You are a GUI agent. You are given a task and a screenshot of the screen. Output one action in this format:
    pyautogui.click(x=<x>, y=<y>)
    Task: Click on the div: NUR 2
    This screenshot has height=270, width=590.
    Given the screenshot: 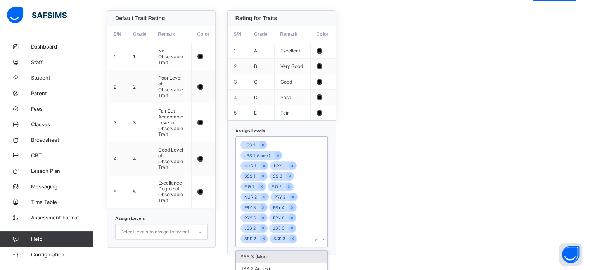 What is the action you would take?
    pyautogui.click(x=251, y=197)
    